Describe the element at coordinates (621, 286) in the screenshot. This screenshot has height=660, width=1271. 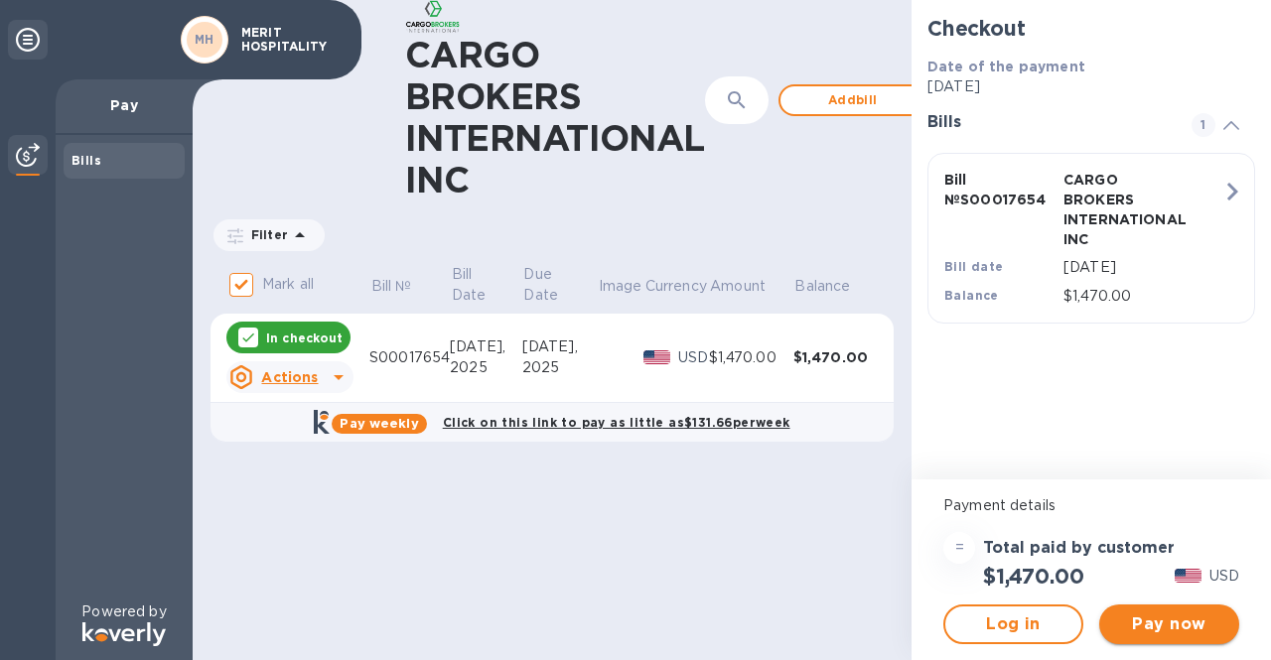
I see `span: Image` at that location.